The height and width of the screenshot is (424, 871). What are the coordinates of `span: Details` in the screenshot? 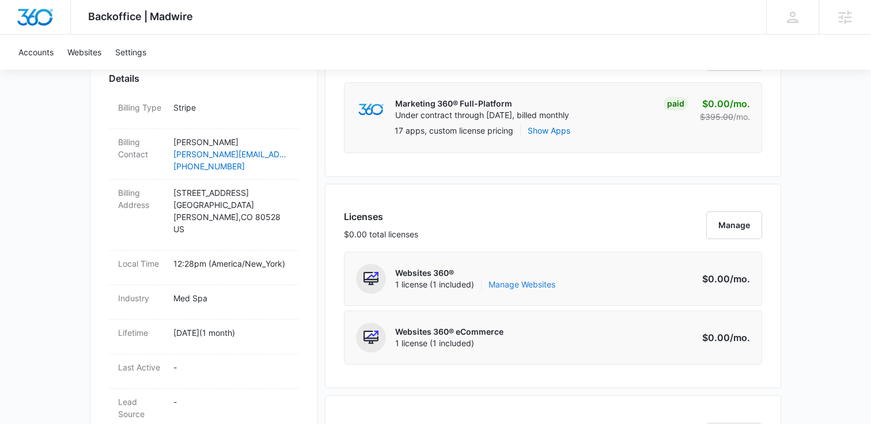 It's located at (124, 78).